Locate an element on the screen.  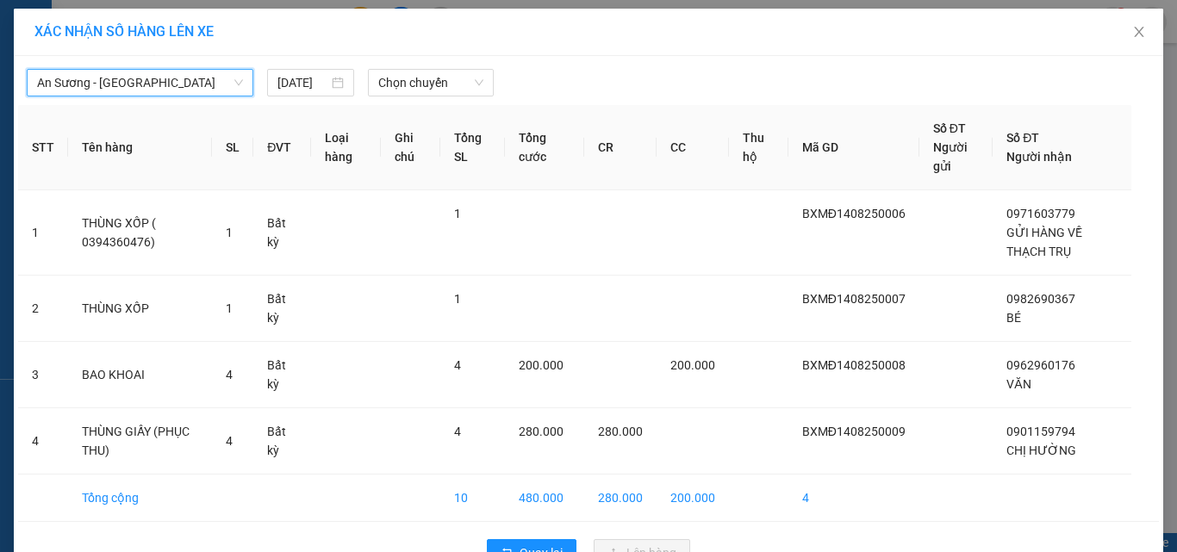
th: Thu hộ is located at coordinates (758, 147).